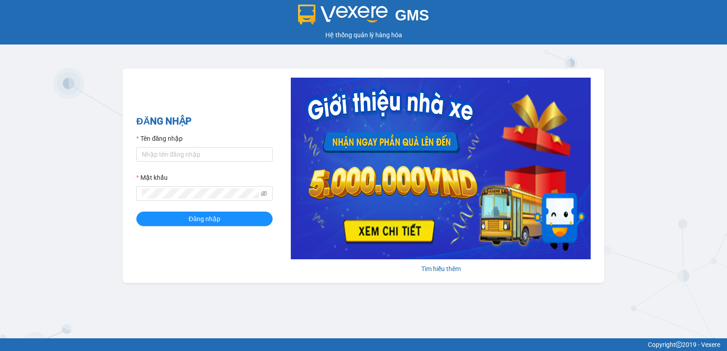  Describe the element at coordinates (364, 345) in the screenshot. I see `div: Copyright 2019 - Vexere` at that location.